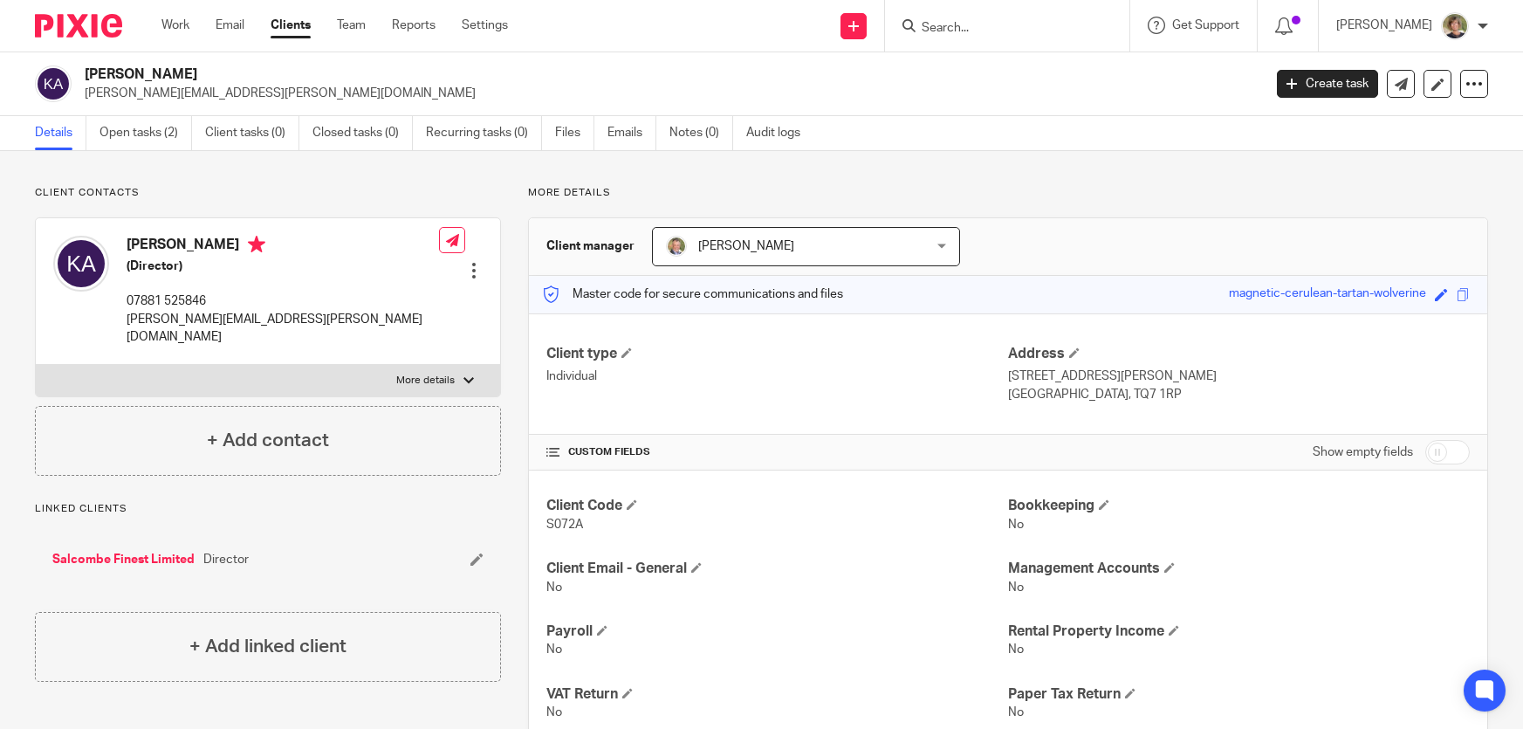 Image resolution: width=1523 pixels, height=729 pixels. Describe the element at coordinates (1238, 505) in the screenshot. I see `h4: Bookkeeping` at that location.